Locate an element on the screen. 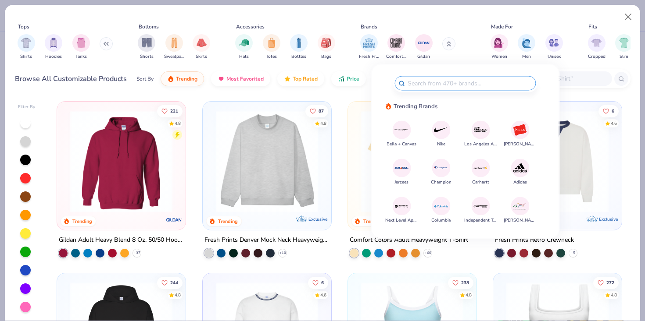 The width and height of the screenshot is (645, 321). div: filter for Shirts is located at coordinates (26, 47).